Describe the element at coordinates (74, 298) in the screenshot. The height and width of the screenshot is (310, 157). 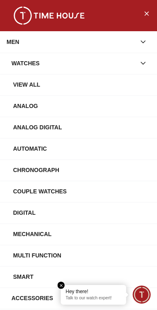
I see `div: Accessories` at that location.